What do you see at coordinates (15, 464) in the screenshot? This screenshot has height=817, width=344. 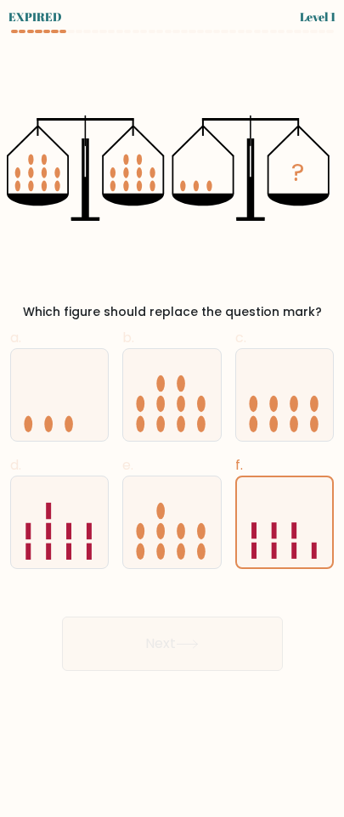 I see `span: d.` at bounding box center [15, 464].